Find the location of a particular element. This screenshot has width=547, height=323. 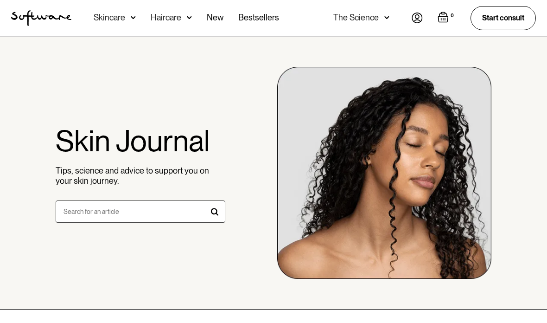

p: Tips, science and advice to support you on your skin journey. is located at coordinates (134, 175).